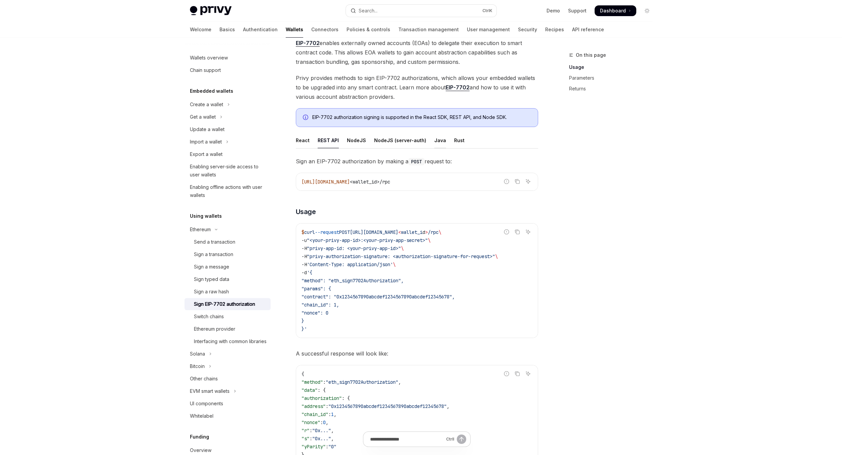  Describe the element at coordinates (422, 118) in the screenshot. I see `div: EIP-7702 authorization signing is supported in the React SDK, REST API, and Node SDK.` at that location.